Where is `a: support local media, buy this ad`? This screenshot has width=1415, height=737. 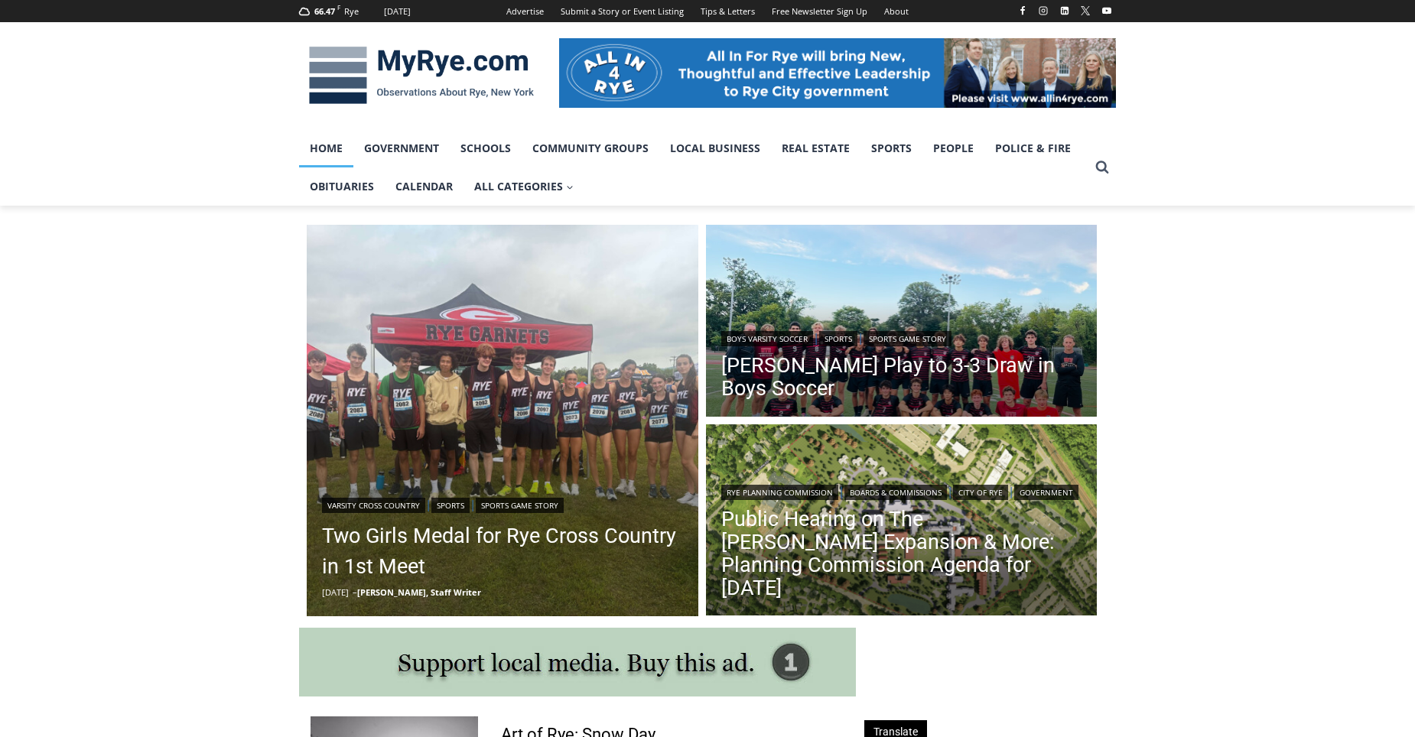 a: support local media, buy this ad is located at coordinates (577, 662).